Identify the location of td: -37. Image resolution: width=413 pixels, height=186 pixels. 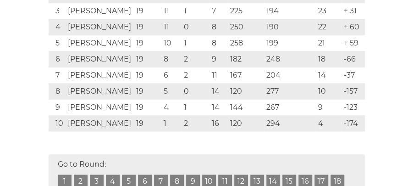
(353, 75).